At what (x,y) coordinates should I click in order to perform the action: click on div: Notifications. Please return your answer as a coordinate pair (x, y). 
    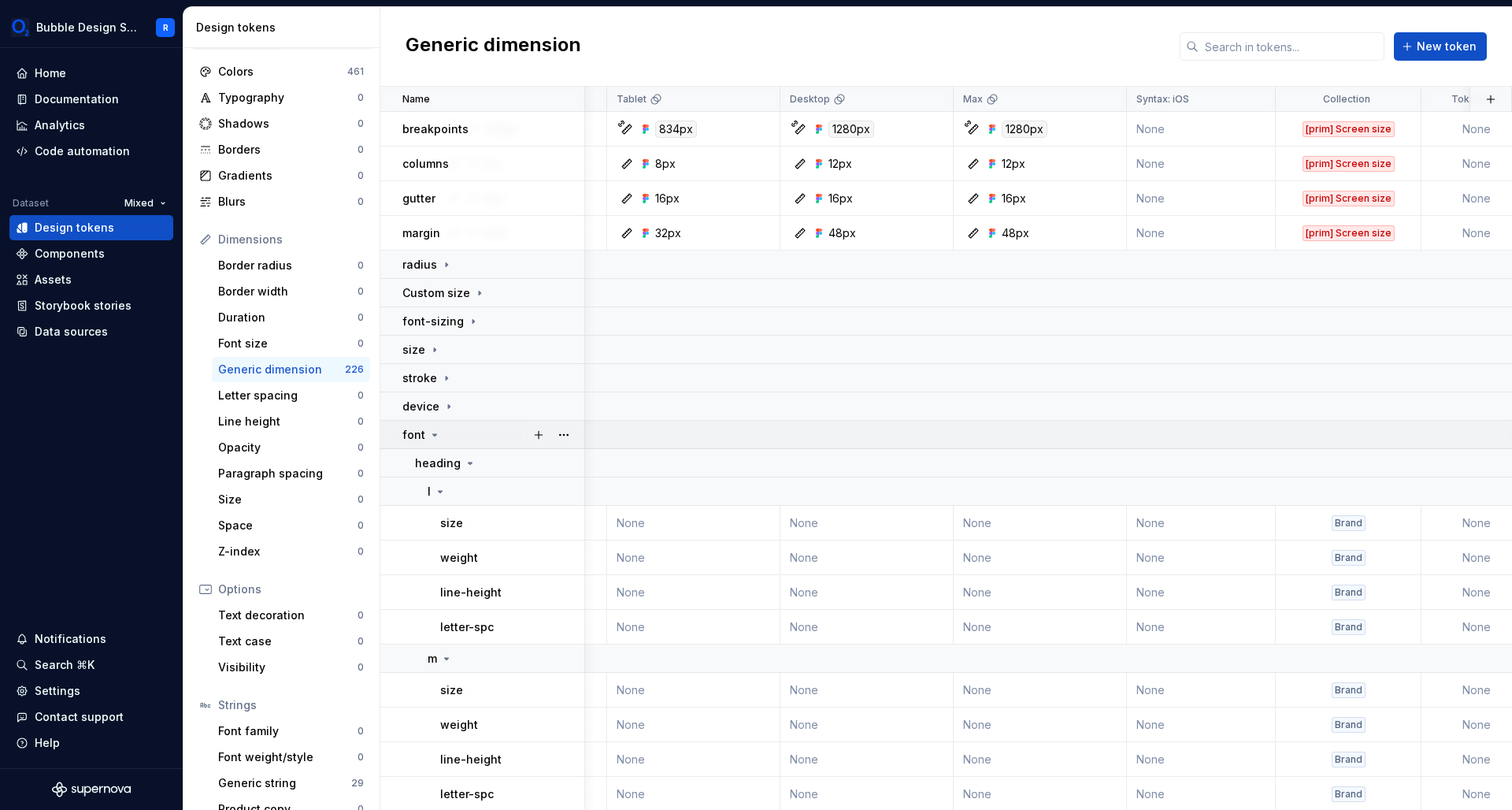
    Looking at the image, I should click on (70, 639).